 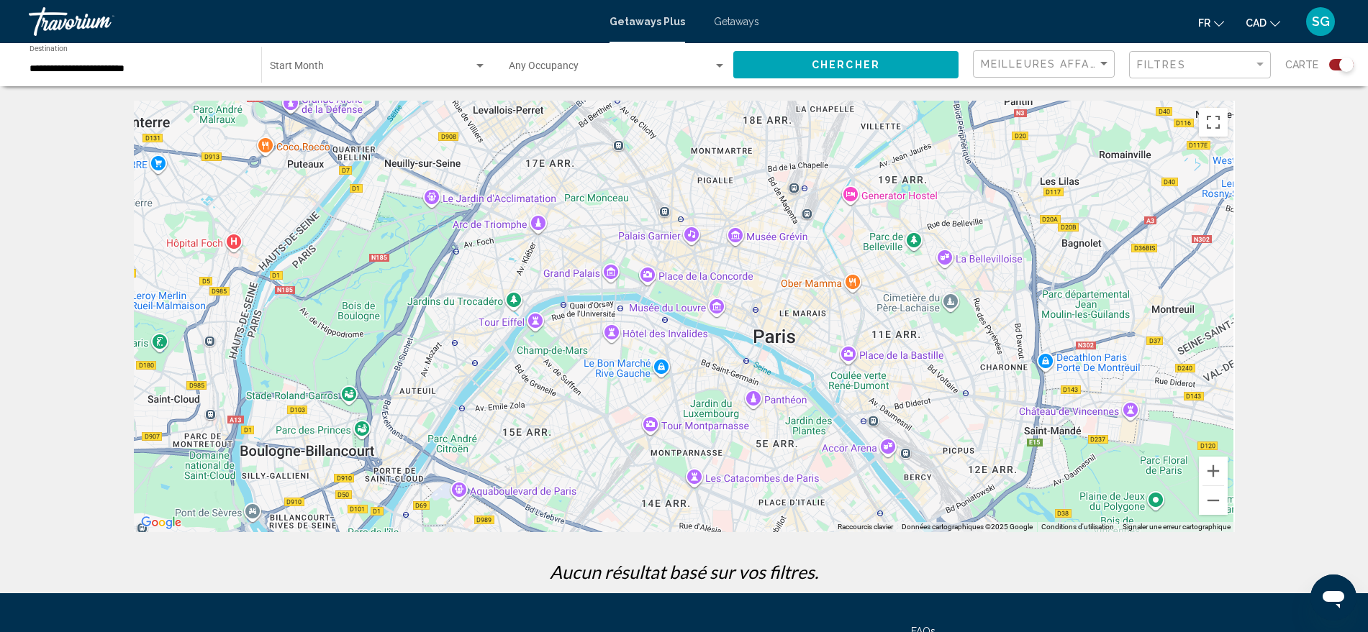 I want to click on button: Zoom avant, so click(x=1213, y=471).